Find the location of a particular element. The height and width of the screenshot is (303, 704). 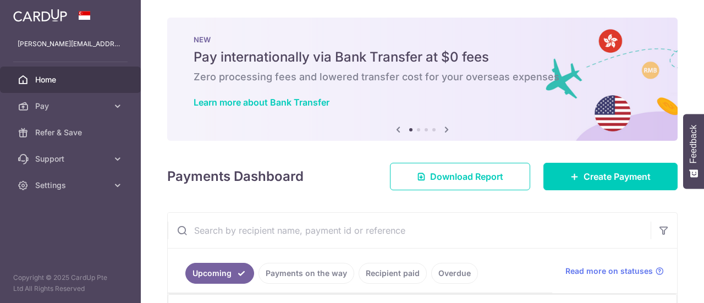

button: Feedback - Show survey is located at coordinates (694, 151).